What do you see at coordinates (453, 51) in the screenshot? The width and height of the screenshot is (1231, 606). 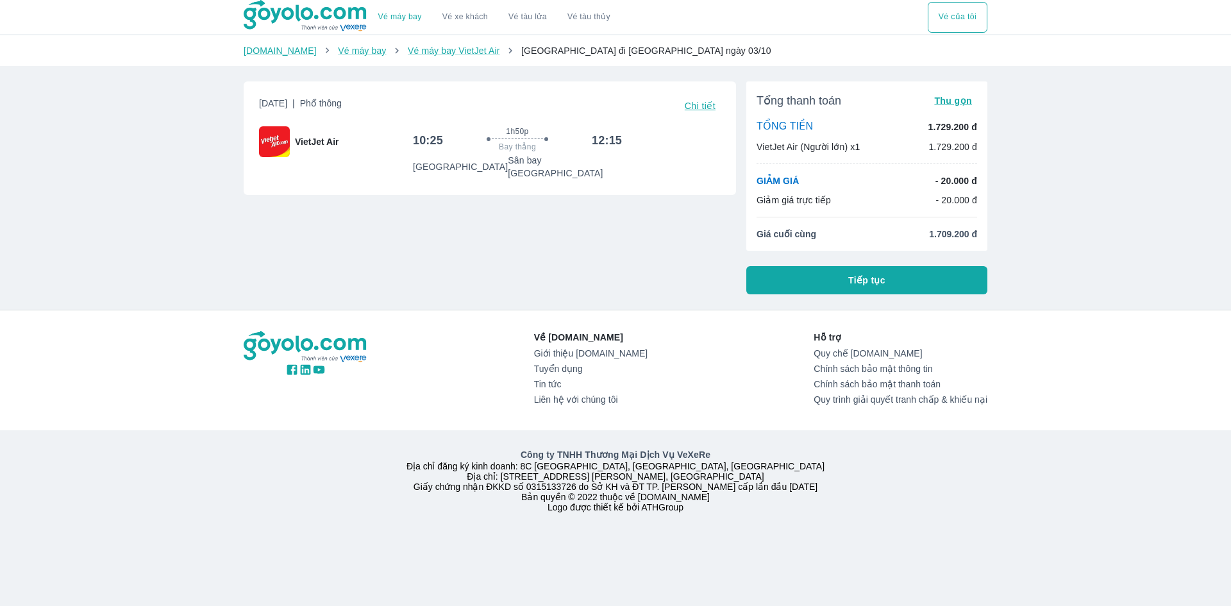 I see `a: Vé máy bay VietJet Air` at bounding box center [453, 51].